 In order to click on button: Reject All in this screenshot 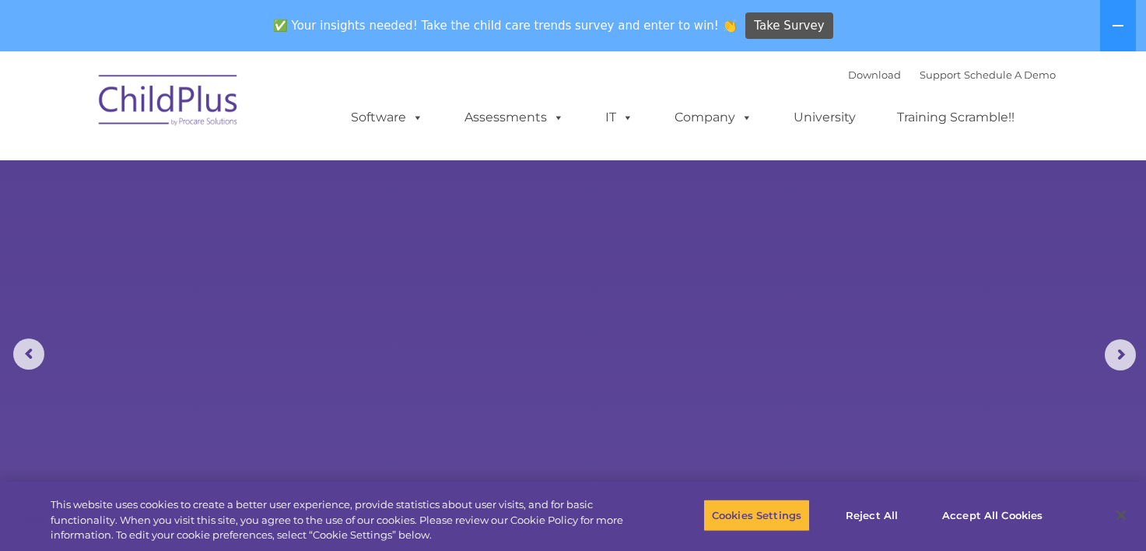, I will do `click(871, 515)`.